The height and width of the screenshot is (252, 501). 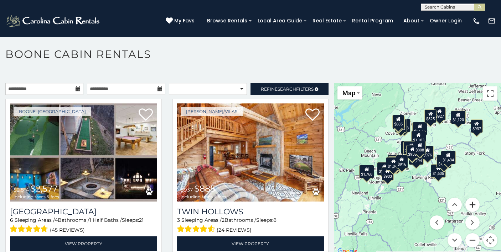 What do you see at coordinates (141, 220) in the screenshot?
I see `span: 21` at bounding box center [141, 220].